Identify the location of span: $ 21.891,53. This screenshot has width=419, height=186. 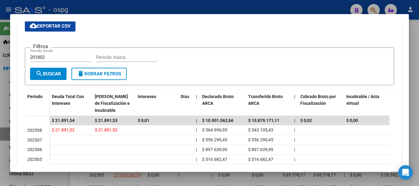
(106, 121).